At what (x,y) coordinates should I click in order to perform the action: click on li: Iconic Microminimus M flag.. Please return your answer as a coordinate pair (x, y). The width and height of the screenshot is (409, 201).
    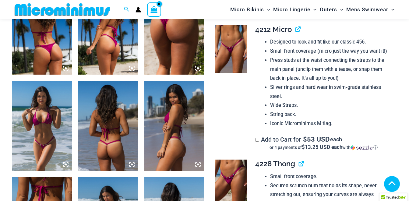
    Looking at the image, I should click on (331, 124).